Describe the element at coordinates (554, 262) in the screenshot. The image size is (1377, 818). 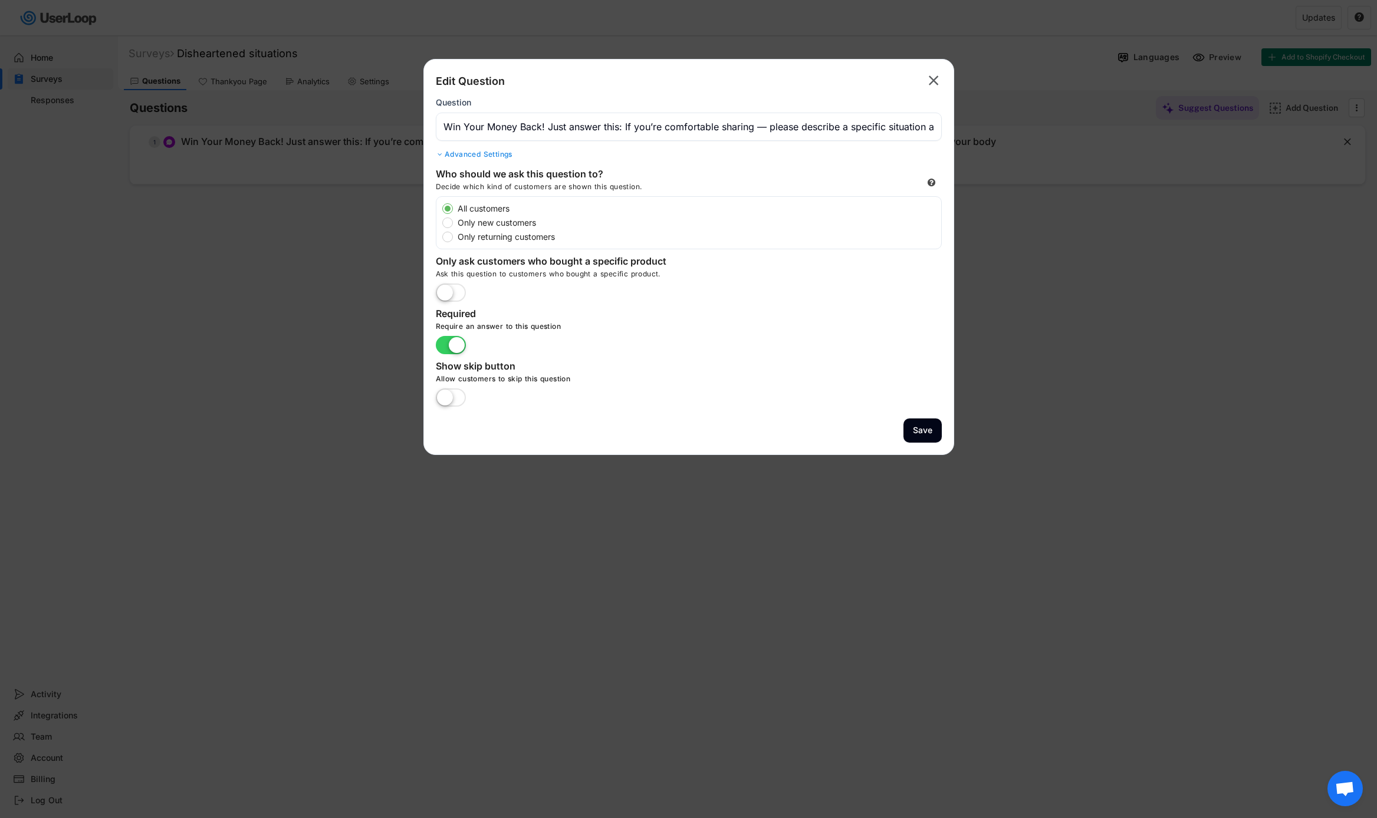
I see `div: Only ask customers who bought a specific product` at that location.